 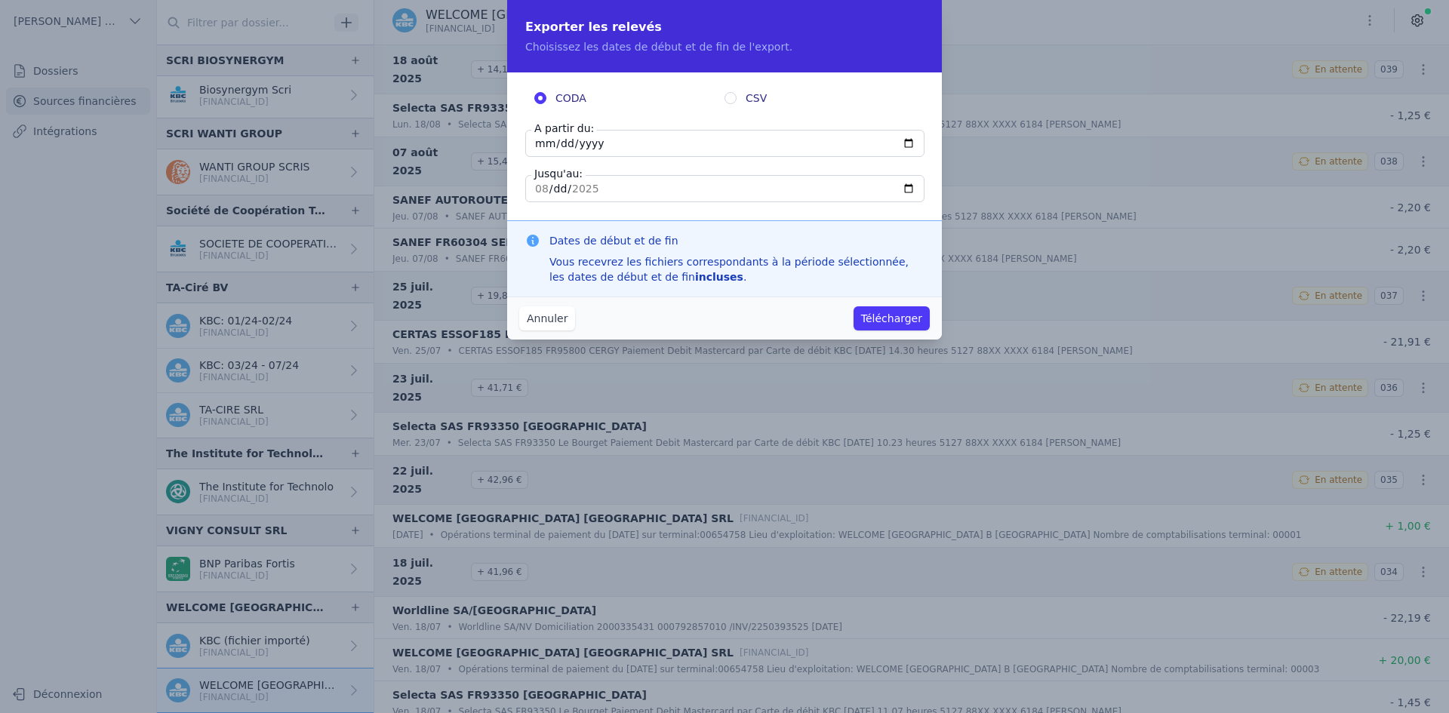 What do you see at coordinates (571, 98) in the screenshot?
I see `span: CODA` at bounding box center [571, 98].